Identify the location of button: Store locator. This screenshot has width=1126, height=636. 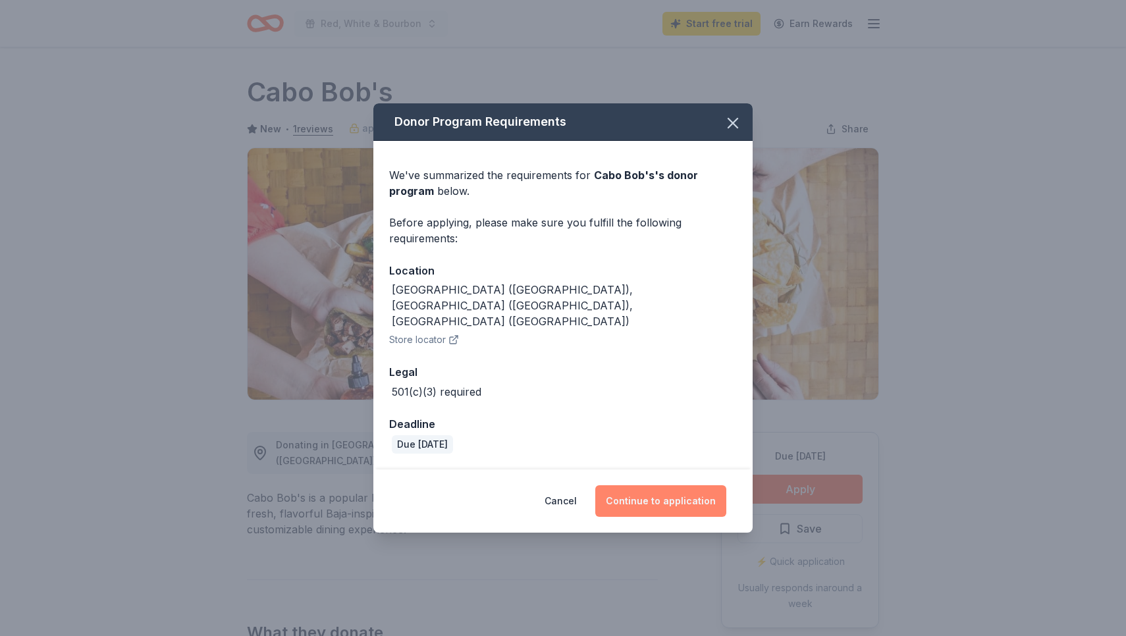
(424, 340).